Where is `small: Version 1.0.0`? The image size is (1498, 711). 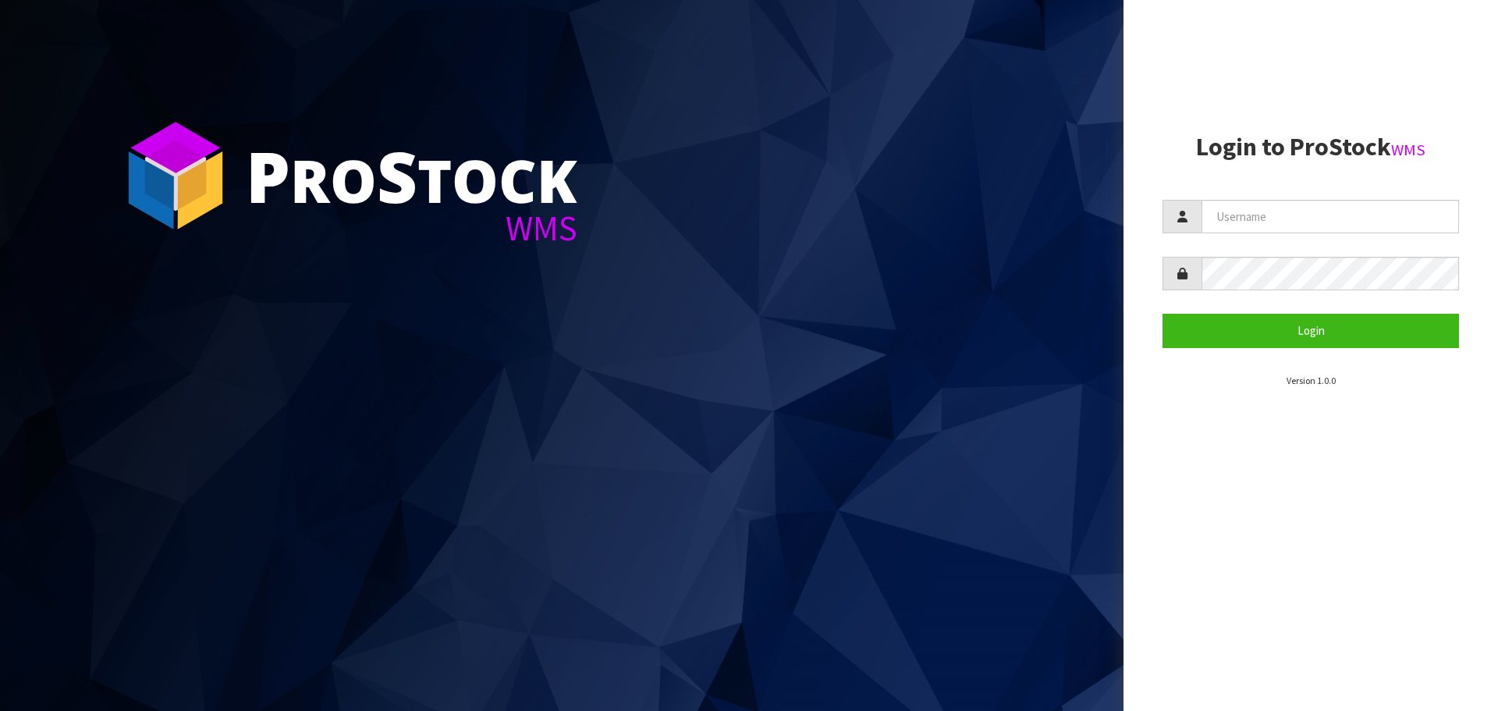 small: Version 1.0.0 is located at coordinates (1311, 380).